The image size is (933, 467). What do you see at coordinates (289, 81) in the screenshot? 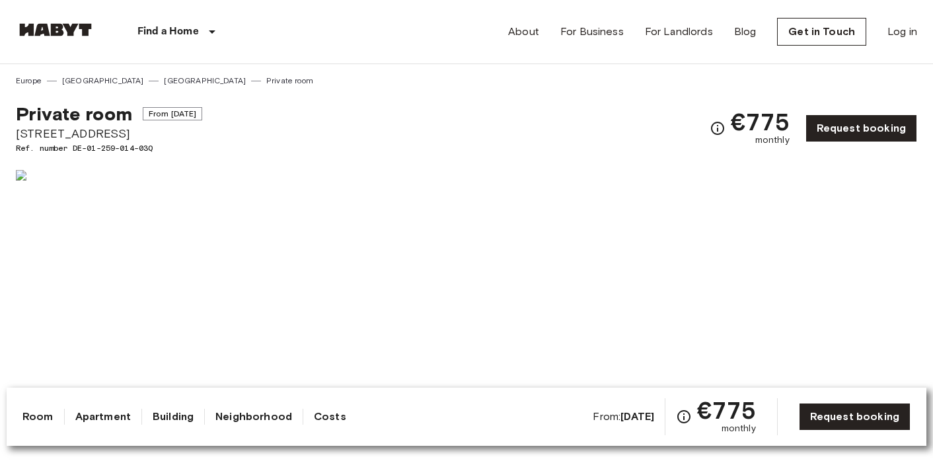
I see `a: Private room` at bounding box center [289, 81].